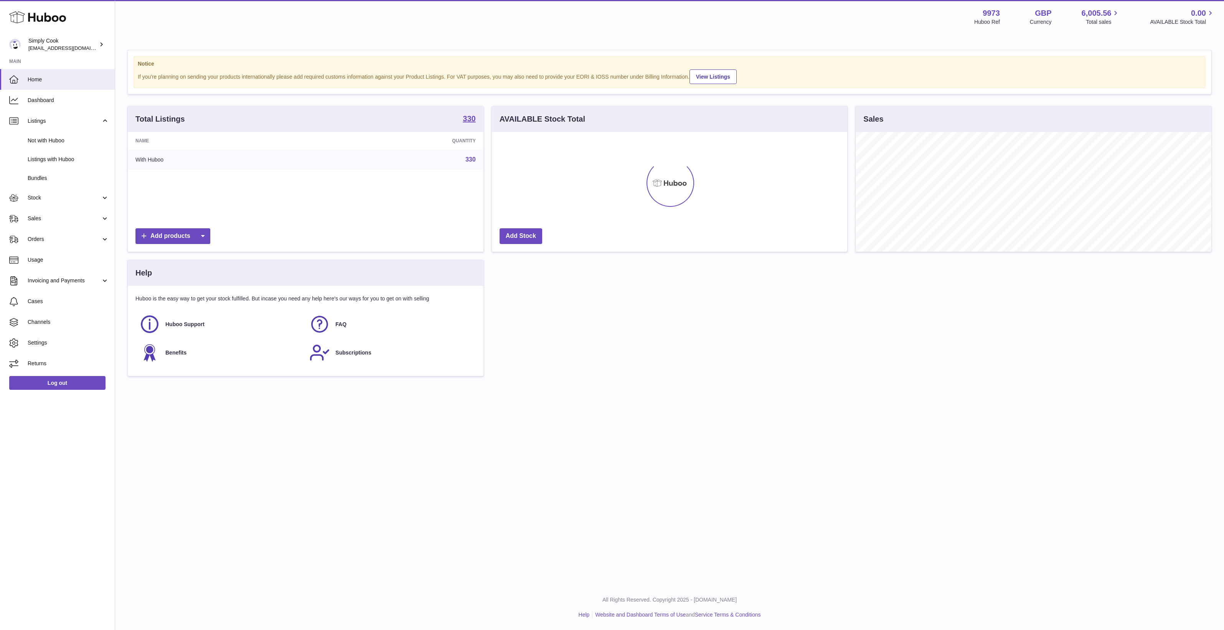 The image size is (1224, 630). I want to click on h3: Help, so click(144, 273).